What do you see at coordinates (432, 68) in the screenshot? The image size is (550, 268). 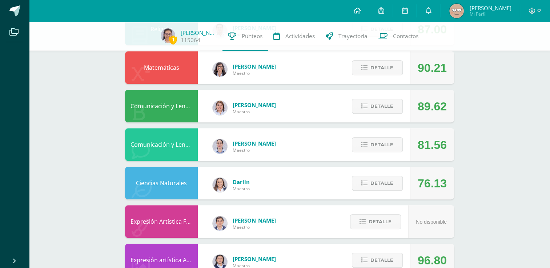 I see `div: 90.21` at bounding box center [432, 68].